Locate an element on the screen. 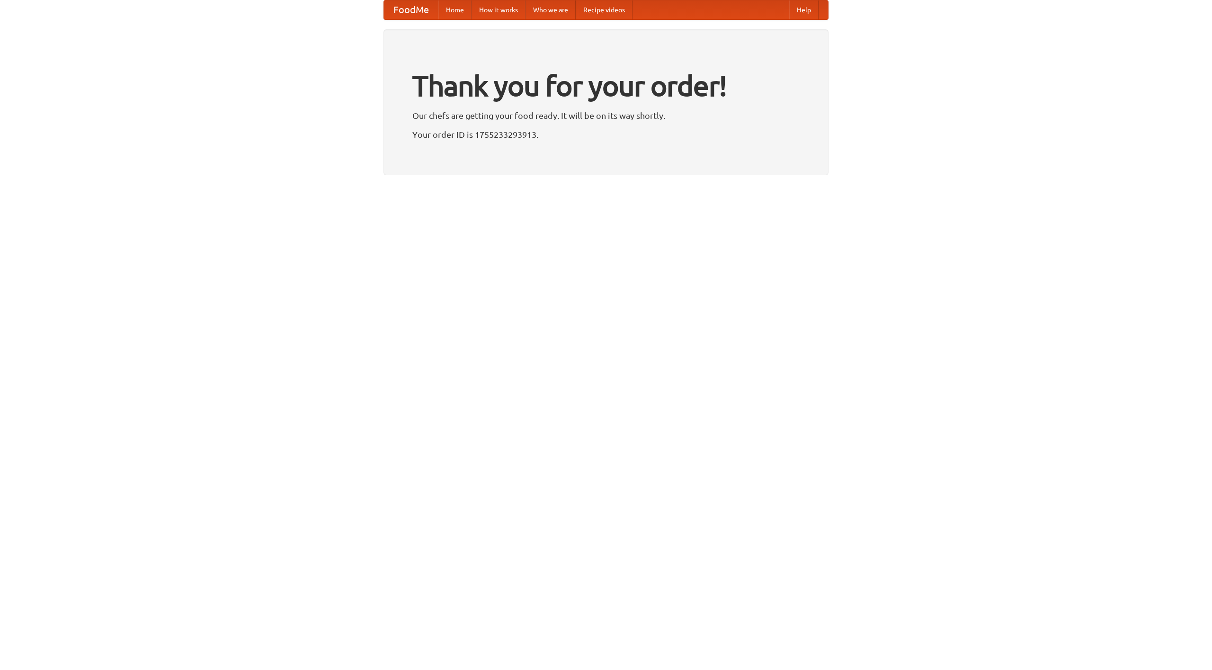  a: Help is located at coordinates (804, 10).